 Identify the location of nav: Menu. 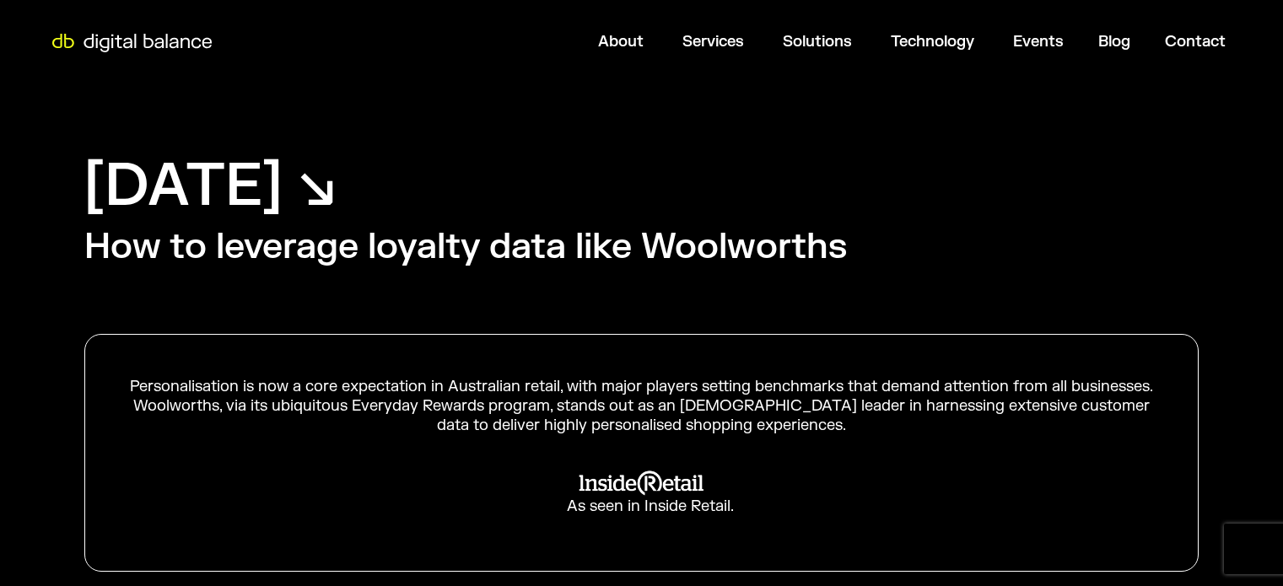
(731, 41).